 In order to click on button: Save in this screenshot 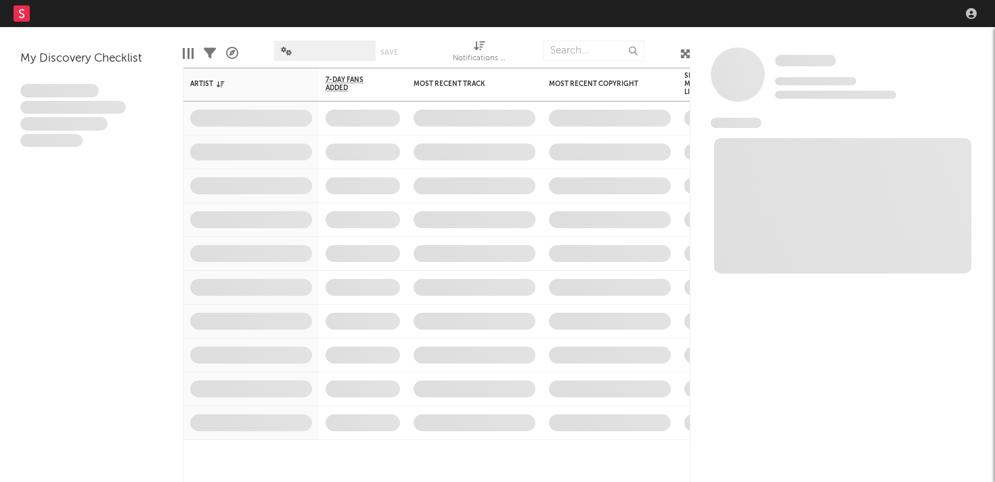, I will do `click(389, 52)`.